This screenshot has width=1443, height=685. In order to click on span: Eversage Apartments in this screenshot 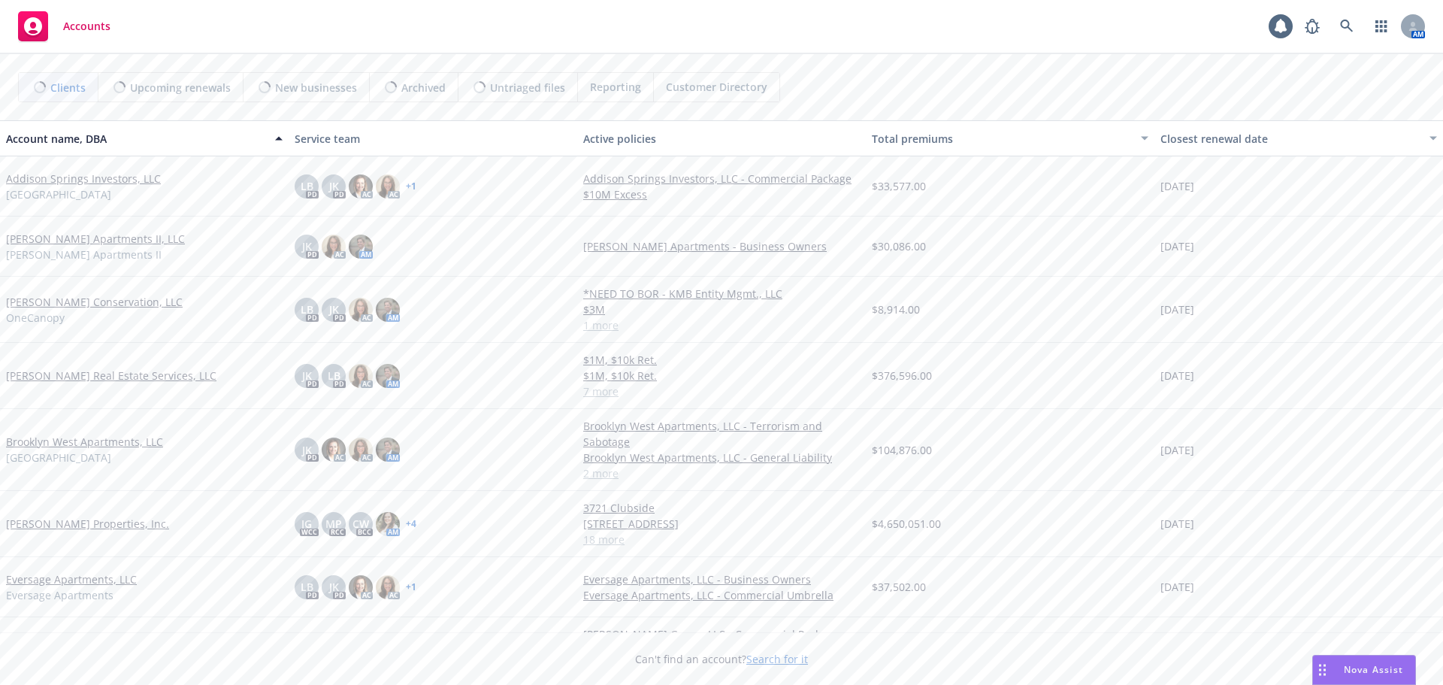, I will do `click(59, 594)`.